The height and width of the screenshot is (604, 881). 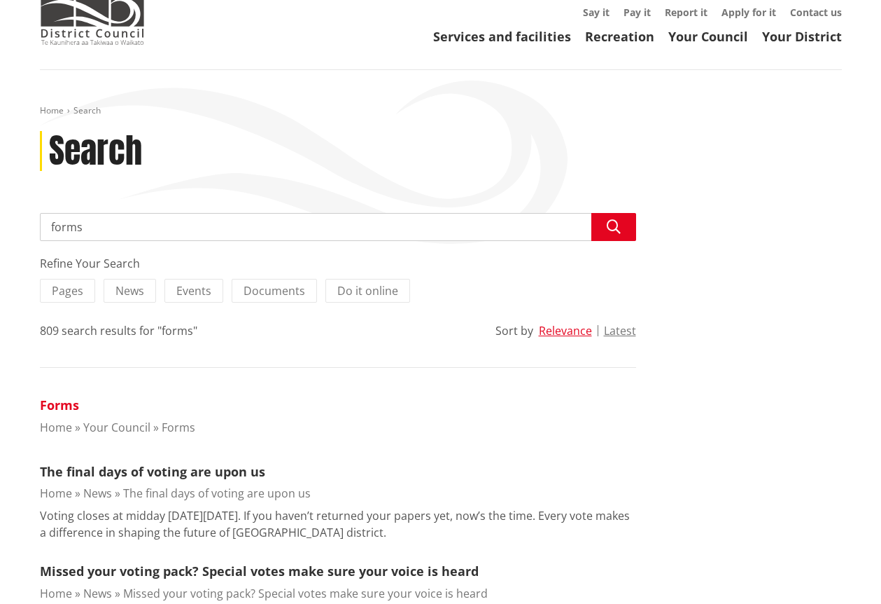 What do you see at coordinates (802, 36) in the screenshot?
I see `a: Your District` at bounding box center [802, 36].